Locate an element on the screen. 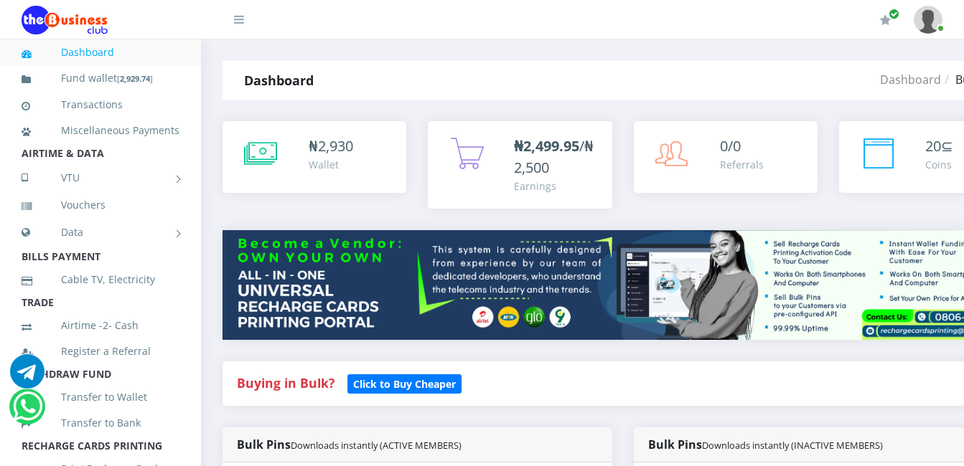  a: 0/0 Referrals is located at coordinates (726, 157).